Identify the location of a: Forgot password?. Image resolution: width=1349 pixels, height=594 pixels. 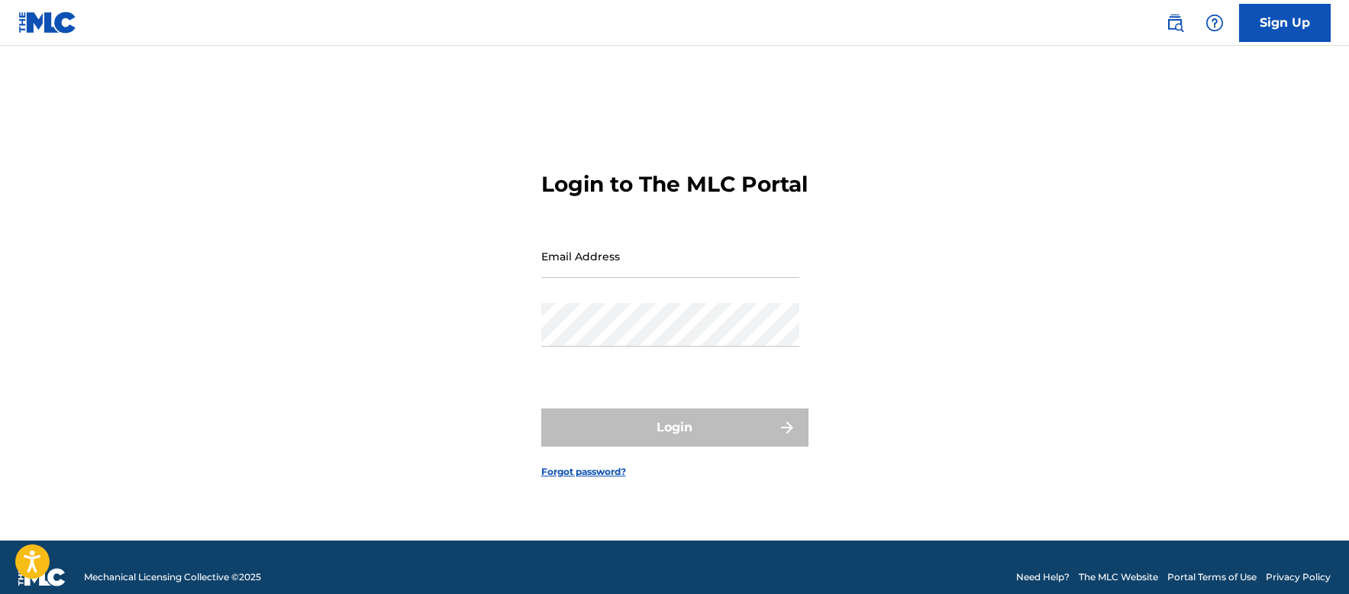
(583, 472).